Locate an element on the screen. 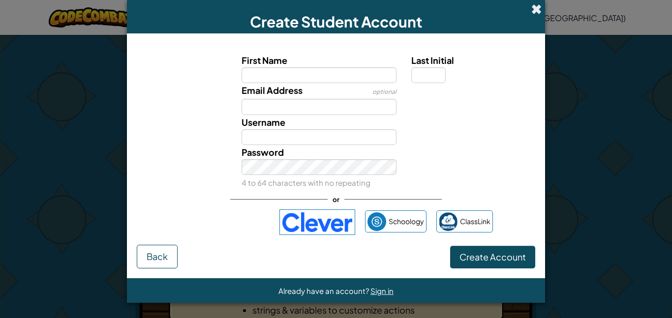 The image size is (672, 318). img: schoology.png is located at coordinates (377, 222).